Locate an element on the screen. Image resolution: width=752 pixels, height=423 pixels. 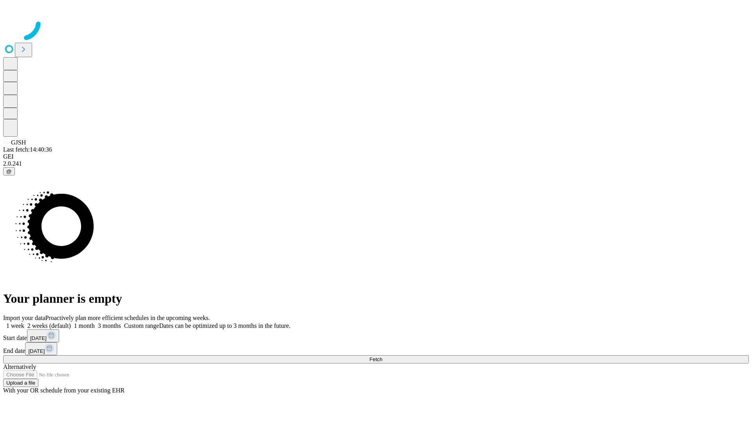
span: Custom range is located at coordinates (141, 326).